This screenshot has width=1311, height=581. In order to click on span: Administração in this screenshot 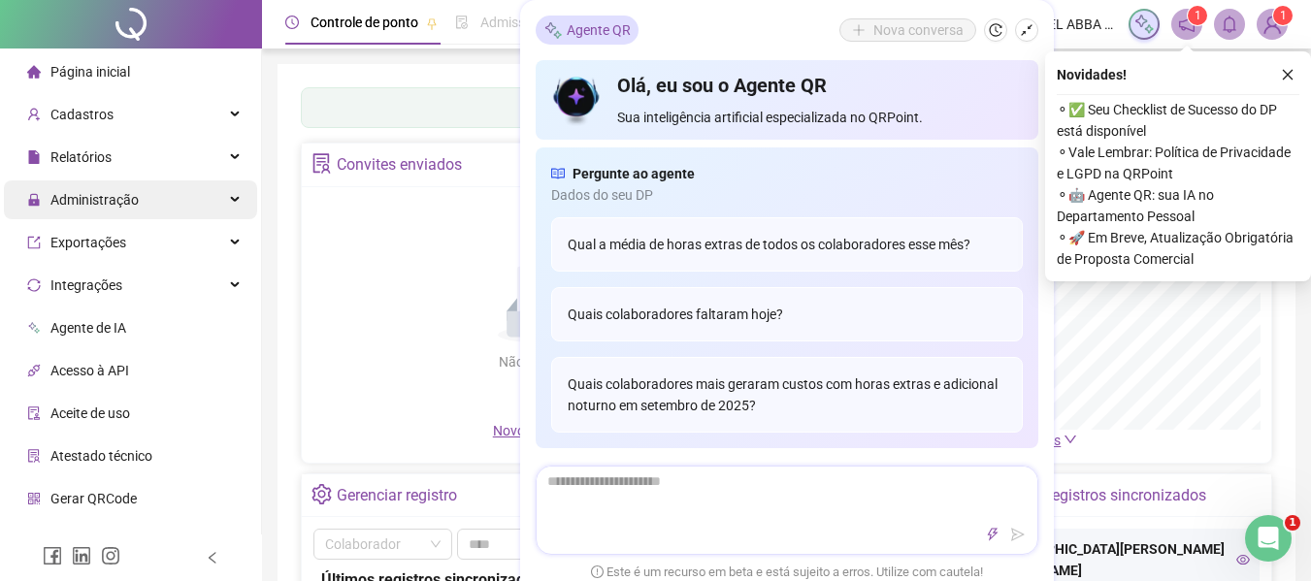, I will do `click(94, 200)`.